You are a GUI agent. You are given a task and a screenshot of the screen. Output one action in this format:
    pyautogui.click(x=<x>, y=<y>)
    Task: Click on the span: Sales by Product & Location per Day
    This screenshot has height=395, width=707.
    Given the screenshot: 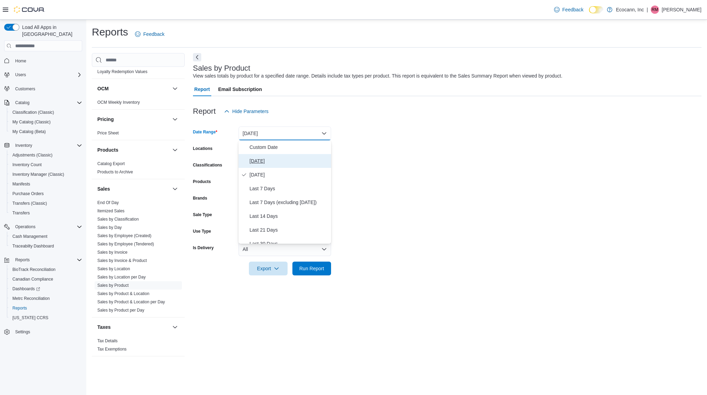 What is the action you would take?
    pyautogui.click(x=131, y=302)
    